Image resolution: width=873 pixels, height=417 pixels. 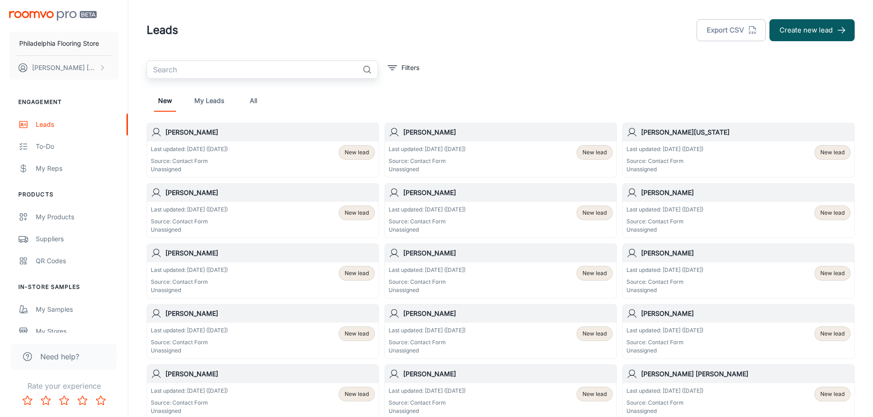 What do you see at coordinates (64, 401) in the screenshot?
I see `button: Rate 3 star` at bounding box center [64, 401].